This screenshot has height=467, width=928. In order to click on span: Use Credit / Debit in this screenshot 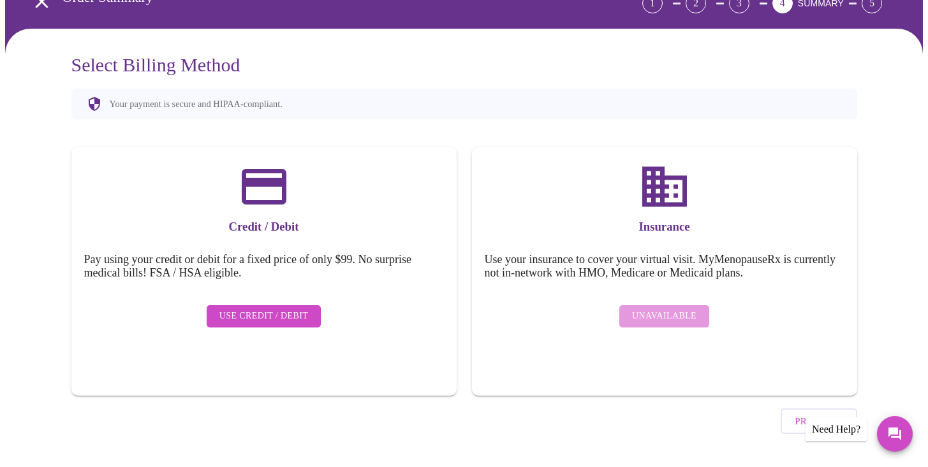, I will do `click(264, 316)`.